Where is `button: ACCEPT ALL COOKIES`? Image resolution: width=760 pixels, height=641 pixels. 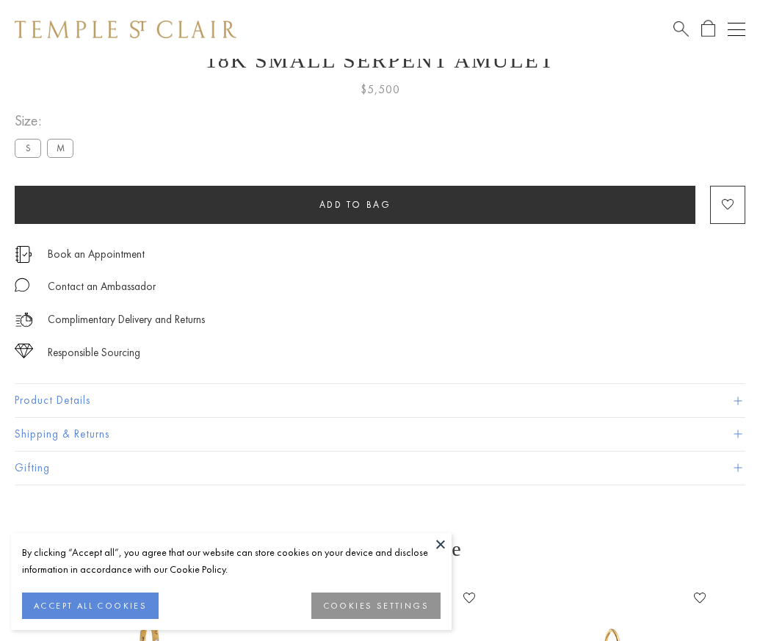
button: ACCEPT ALL COOKIES is located at coordinates (90, 606).